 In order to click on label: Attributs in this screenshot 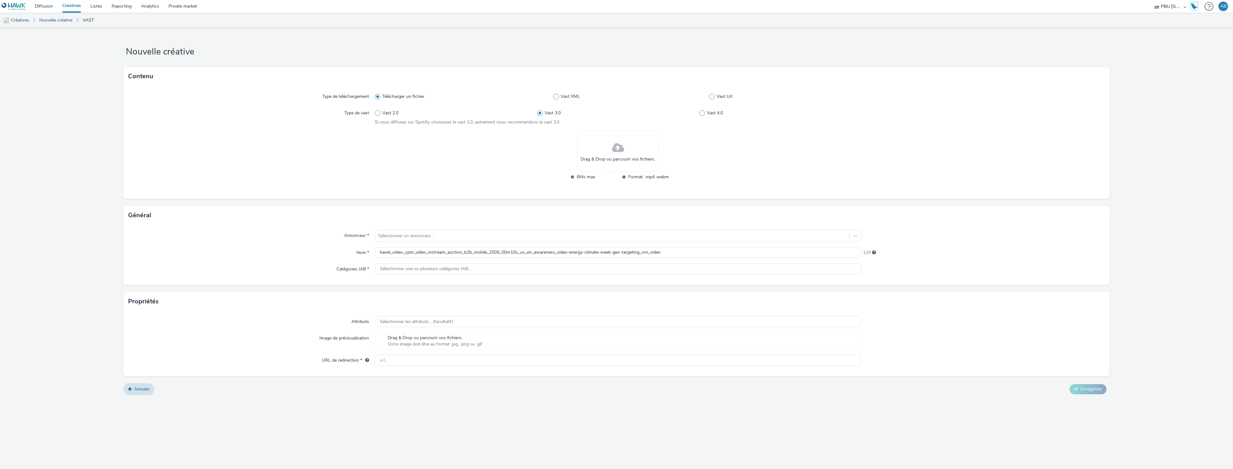, I will do `click(360, 320)`.